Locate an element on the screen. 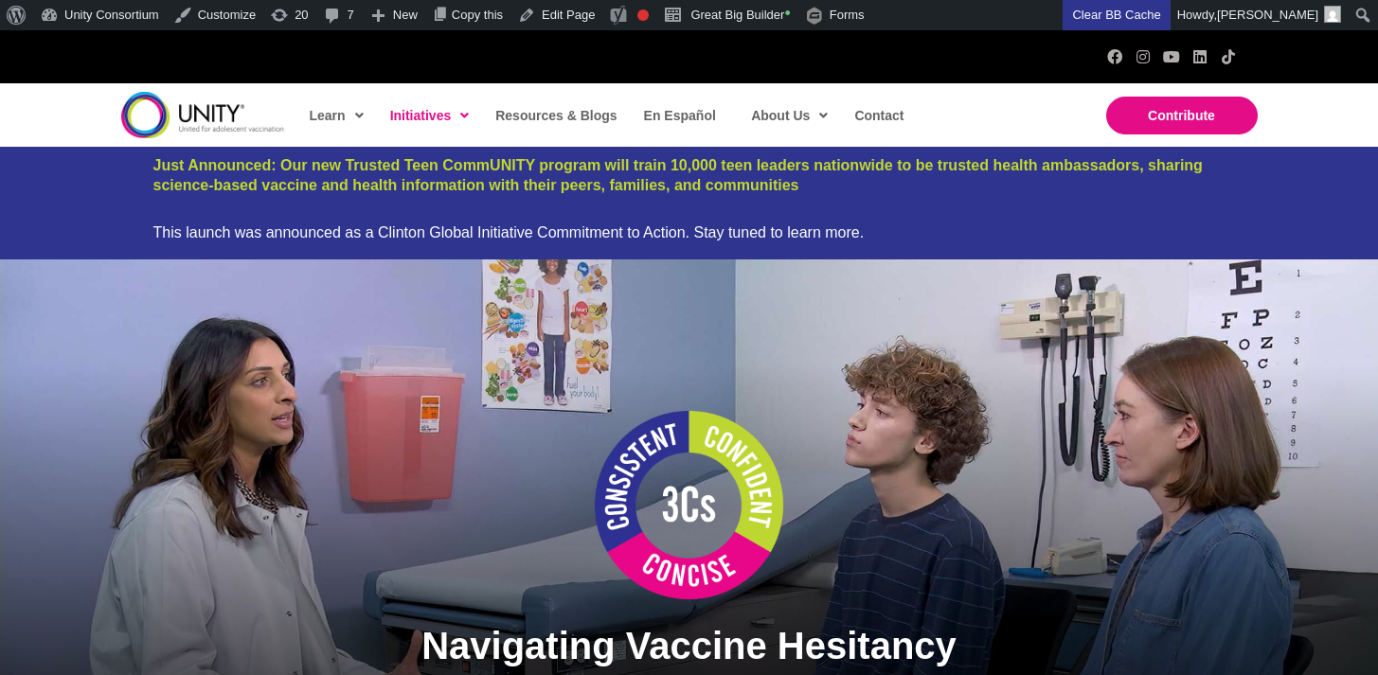  span: Navigating Vaccine Hesitancy is located at coordinates (688, 646).